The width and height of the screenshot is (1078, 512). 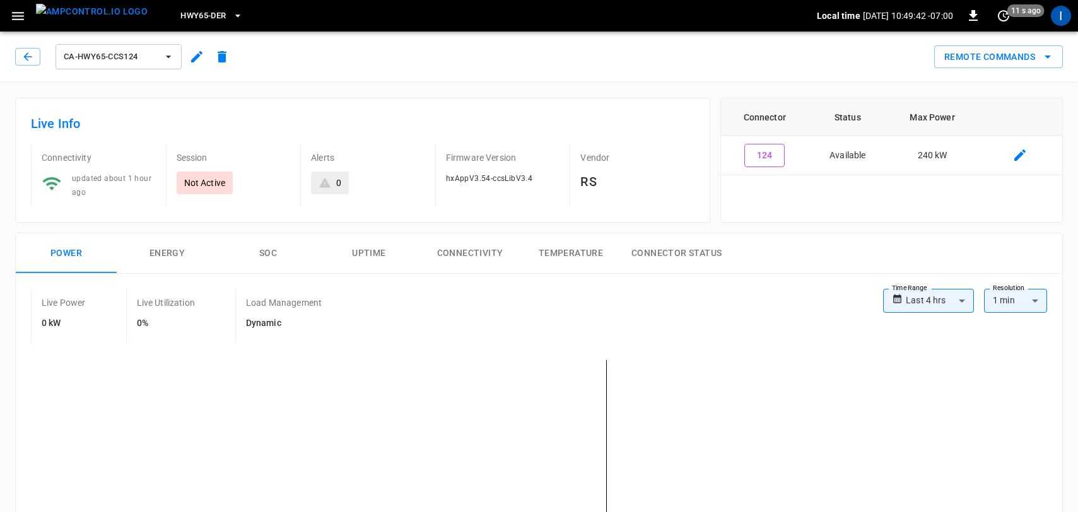 What do you see at coordinates (66, 254) in the screenshot?
I see `button: Power` at bounding box center [66, 254].